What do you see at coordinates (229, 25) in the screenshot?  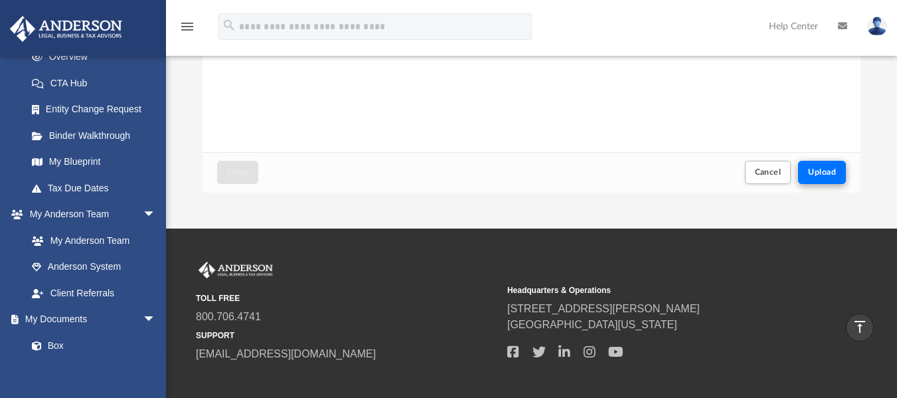 I see `i: search` at bounding box center [229, 25].